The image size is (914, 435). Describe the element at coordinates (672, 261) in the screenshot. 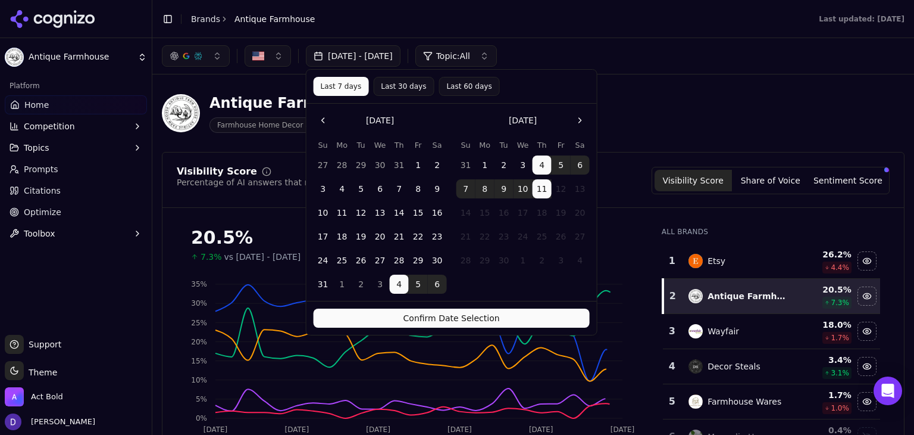

I see `div: 1` at that location.